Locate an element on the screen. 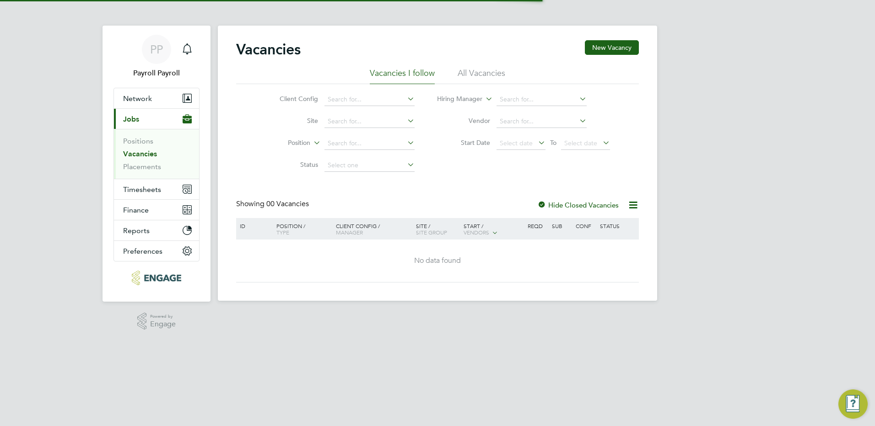 This screenshot has width=875, height=426. label: Client Config is located at coordinates (291, 99).